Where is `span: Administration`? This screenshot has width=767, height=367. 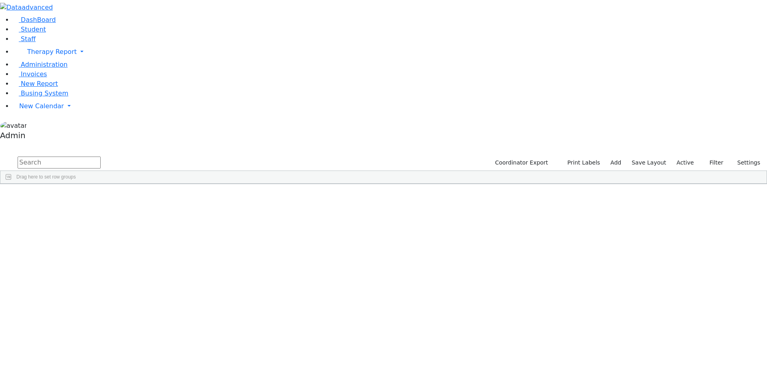
span: Administration is located at coordinates (44, 64).